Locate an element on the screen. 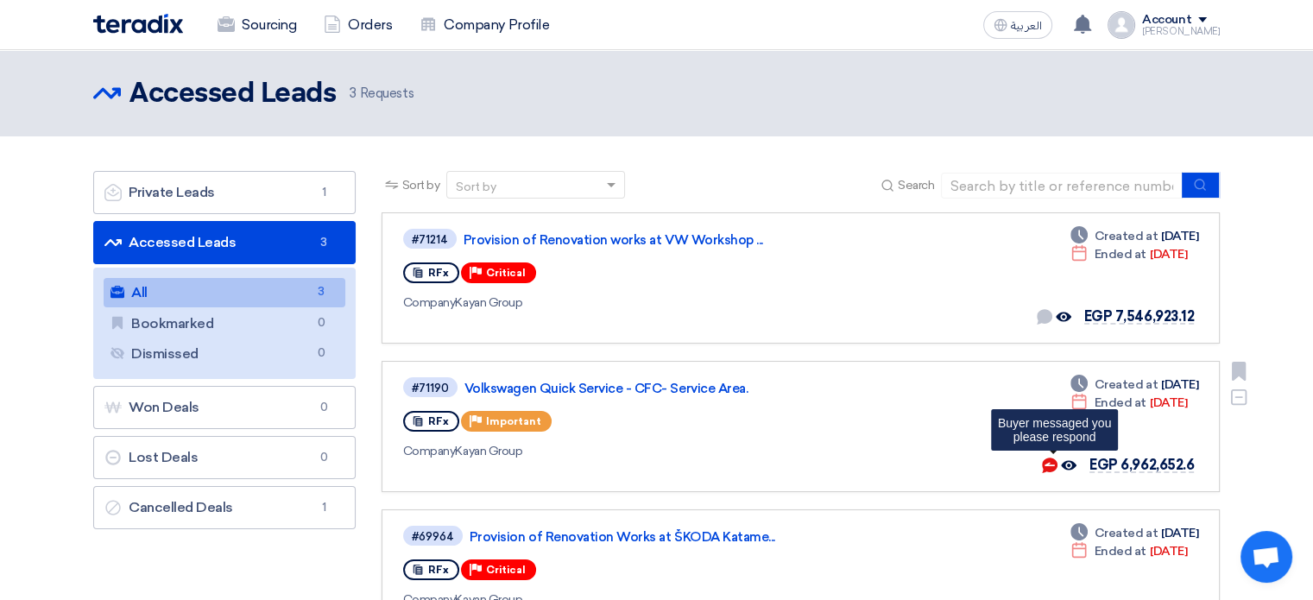  span: EGP 6,962,652.6 is located at coordinates (1141, 464).